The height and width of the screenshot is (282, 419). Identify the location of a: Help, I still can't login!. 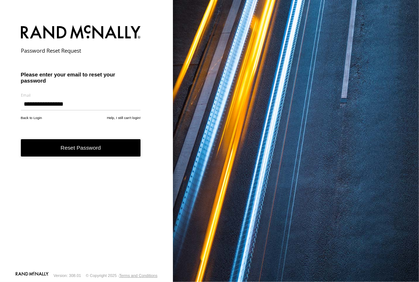
(124, 117).